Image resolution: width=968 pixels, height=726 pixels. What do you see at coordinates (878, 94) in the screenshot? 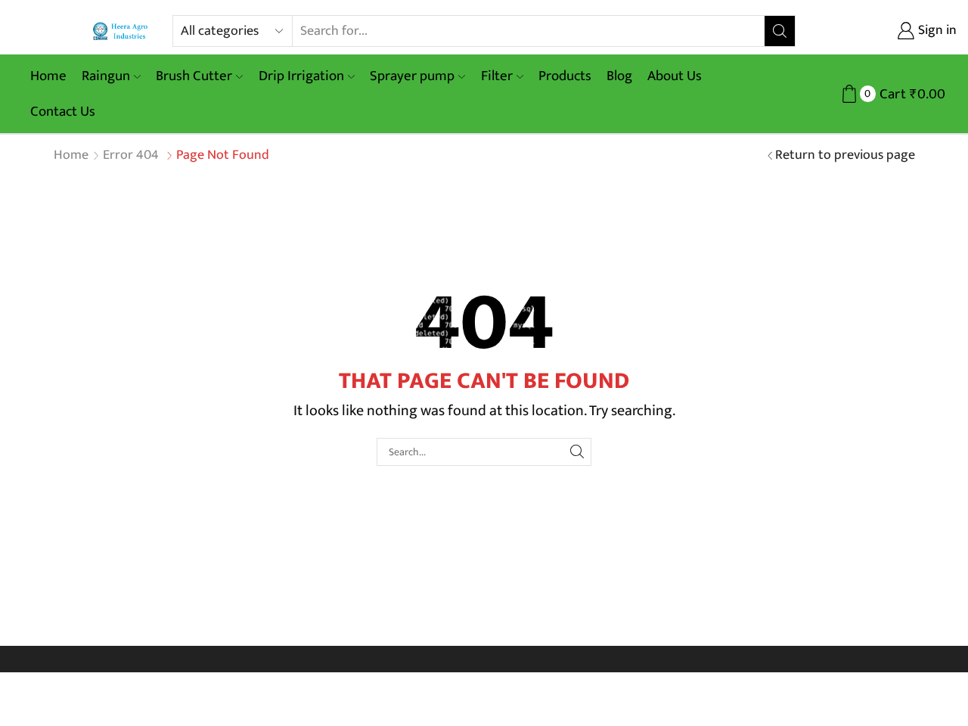
I see `a: 0 Cart ₹0.00` at bounding box center [878, 94].